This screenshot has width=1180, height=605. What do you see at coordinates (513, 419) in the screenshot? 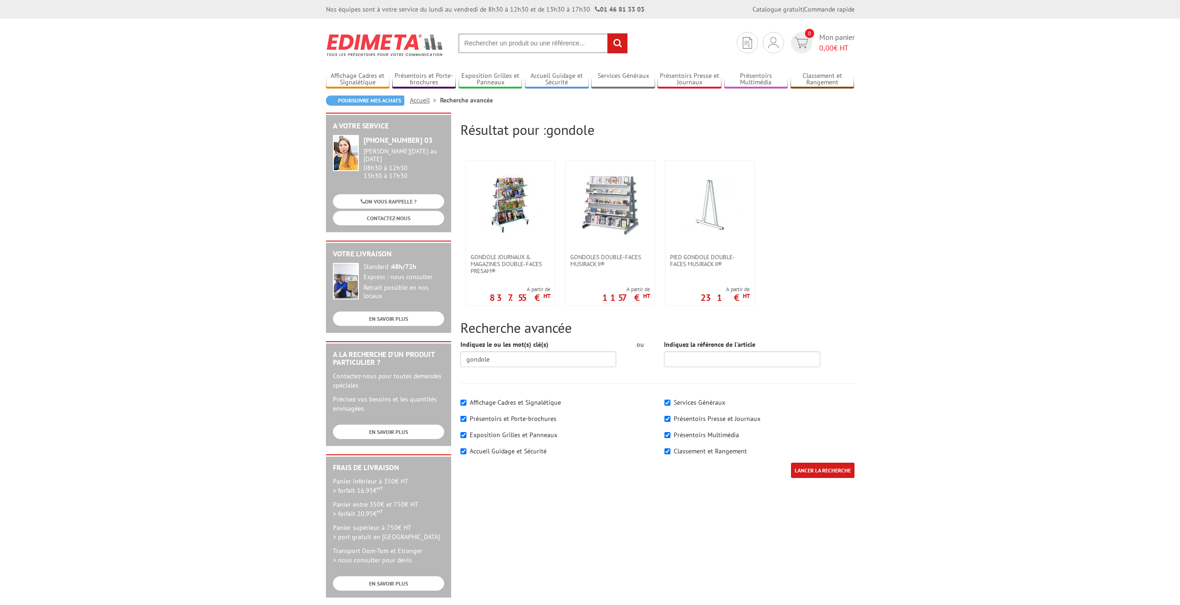
I see `label: Présentoirs et Porte-brochures` at bounding box center [513, 419].